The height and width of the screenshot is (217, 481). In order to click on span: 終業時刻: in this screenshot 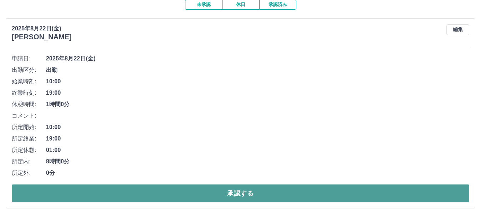, I will do `click(29, 93)`.